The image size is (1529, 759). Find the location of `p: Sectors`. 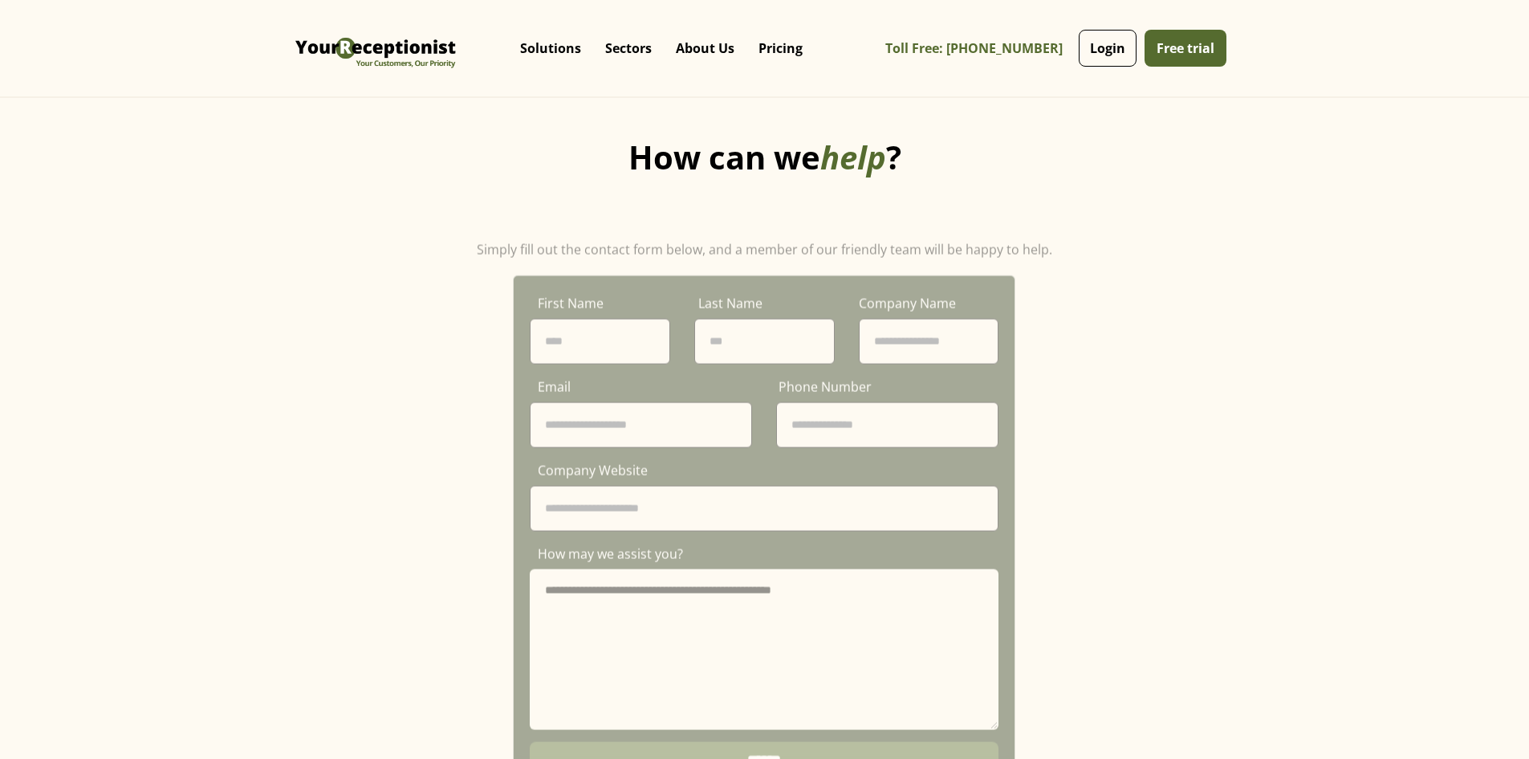

p: Sectors is located at coordinates (628, 48).